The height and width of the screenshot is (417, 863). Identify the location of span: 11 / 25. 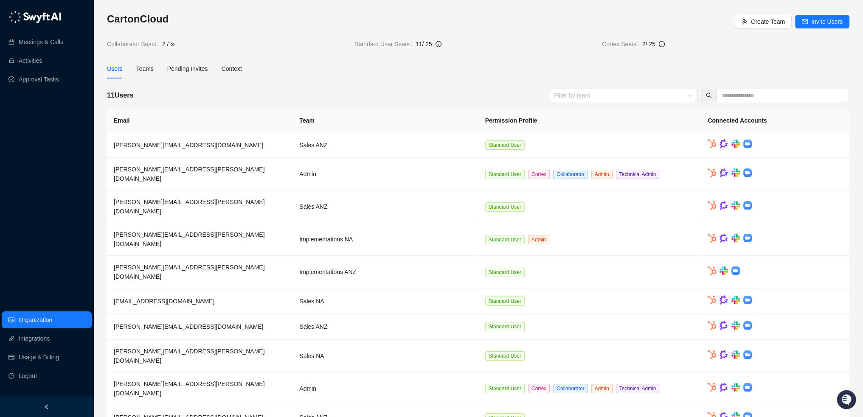
(424, 44).